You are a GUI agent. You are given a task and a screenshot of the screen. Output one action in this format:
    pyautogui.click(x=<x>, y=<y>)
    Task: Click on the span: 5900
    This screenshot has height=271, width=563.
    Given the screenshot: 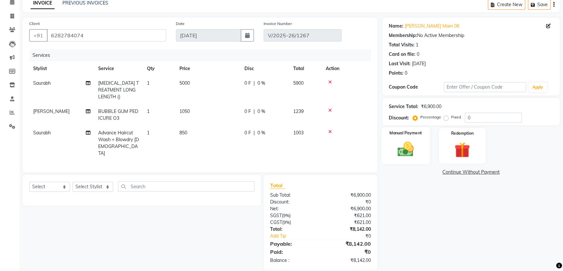 What is the action you would take?
    pyautogui.click(x=298, y=83)
    